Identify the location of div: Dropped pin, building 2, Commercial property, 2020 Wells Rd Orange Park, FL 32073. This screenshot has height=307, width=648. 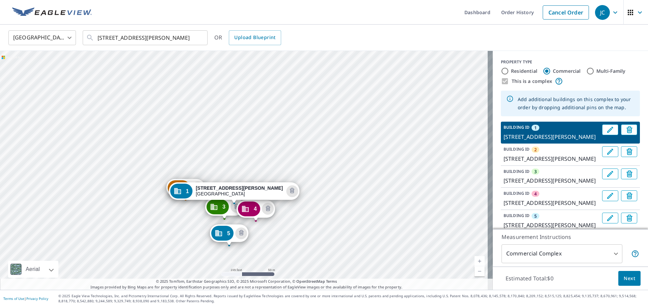
(186, 190).